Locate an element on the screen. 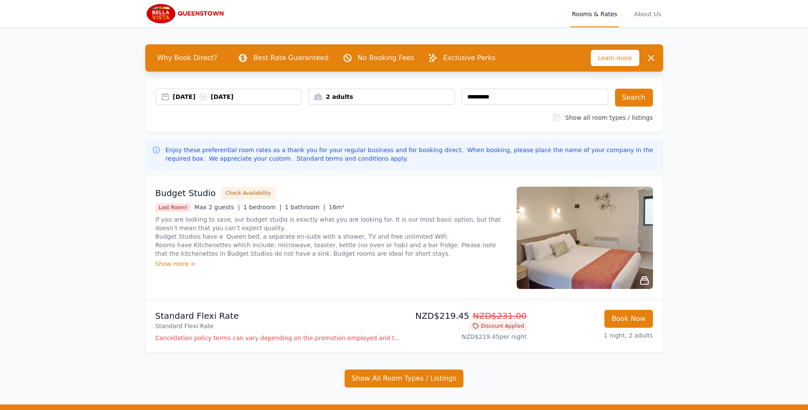 The image size is (808, 410). img: Bella Vista Queenstown is located at coordinates (186, 14).